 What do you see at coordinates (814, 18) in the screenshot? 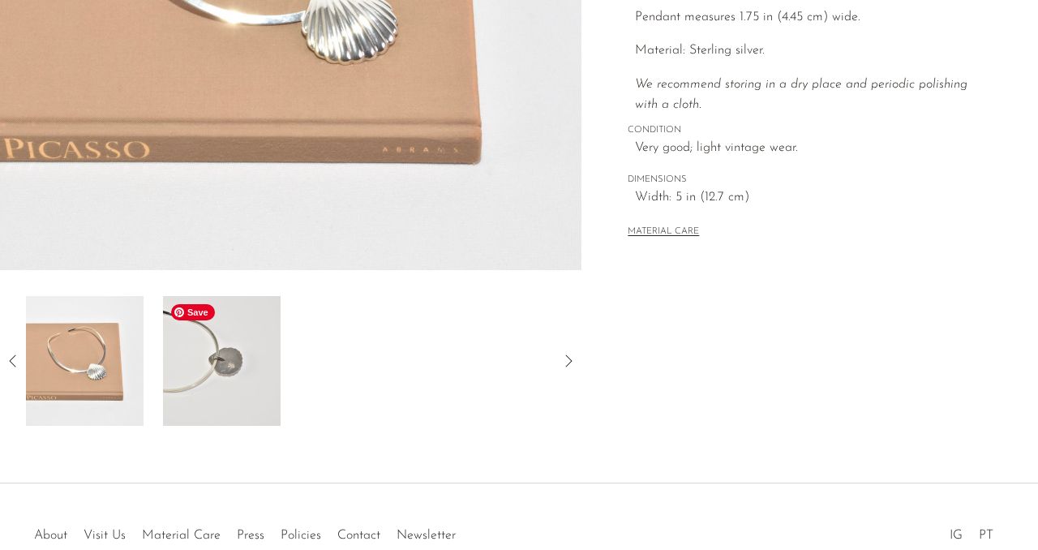
I see `p: Pendant measures 1.75 in (4.45 cm) wide.` at bounding box center [814, 18].